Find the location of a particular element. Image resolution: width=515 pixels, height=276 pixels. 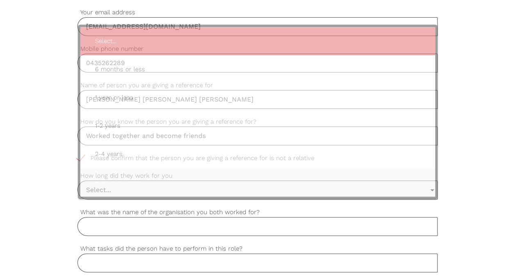

label: How long did they work for you is located at coordinates (258, 176).